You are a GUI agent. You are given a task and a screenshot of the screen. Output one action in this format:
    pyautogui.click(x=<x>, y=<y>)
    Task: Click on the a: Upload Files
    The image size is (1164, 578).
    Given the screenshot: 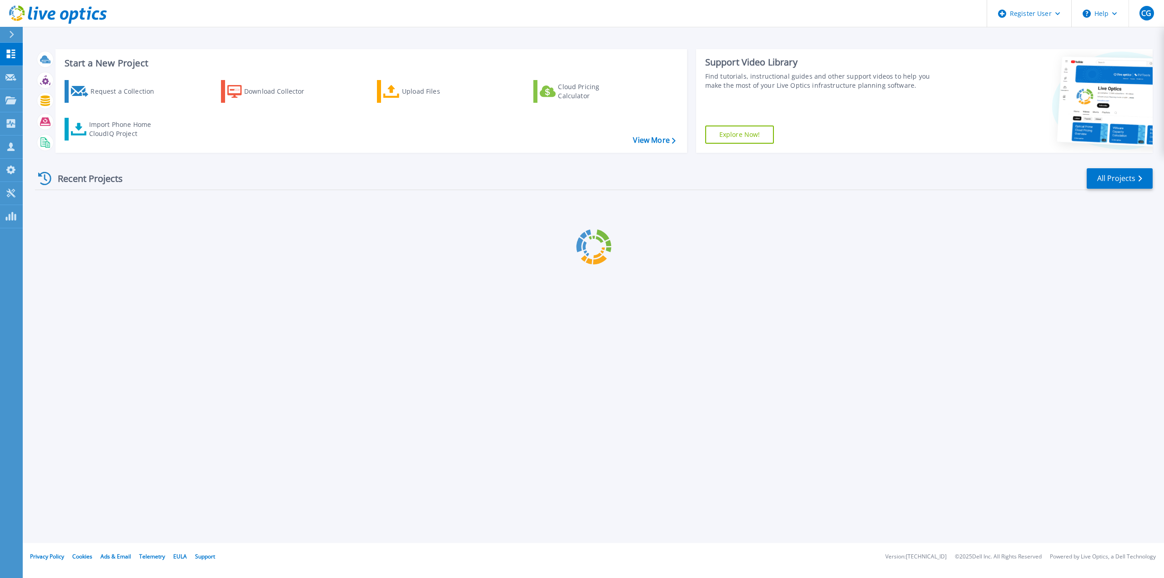 What is the action you would take?
    pyautogui.click(x=427, y=91)
    